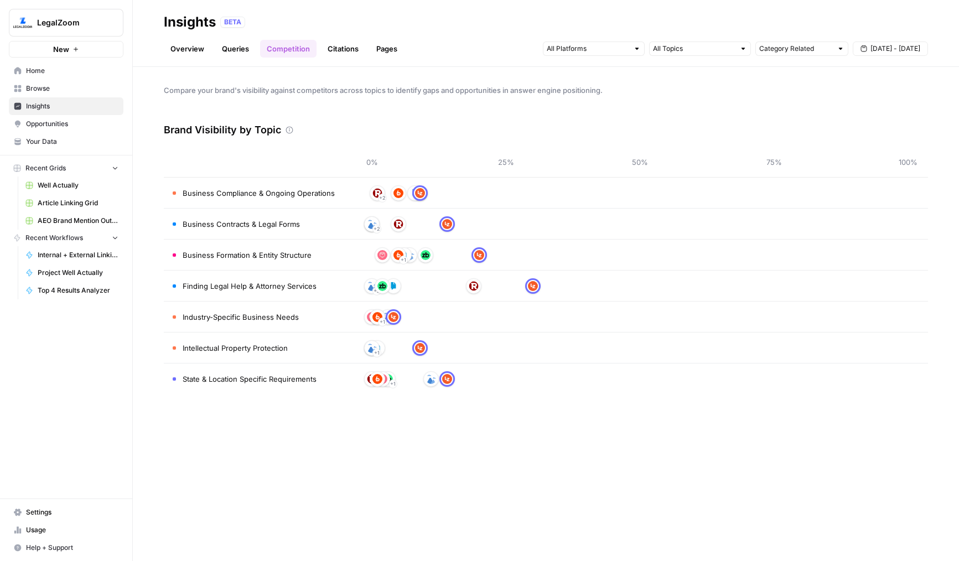 The width and height of the screenshot is (959, 561). Describe the element at coordinates (232, 22) in the screenshot. I see `div: BETA` at that location.